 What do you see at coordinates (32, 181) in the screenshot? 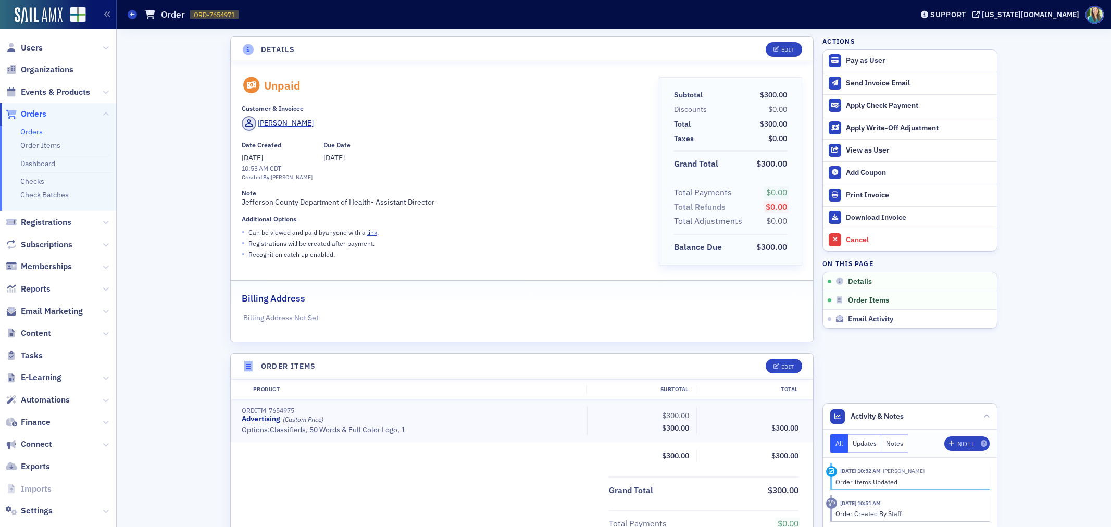
I see `a: Checks` at bounding box center [32, 181].